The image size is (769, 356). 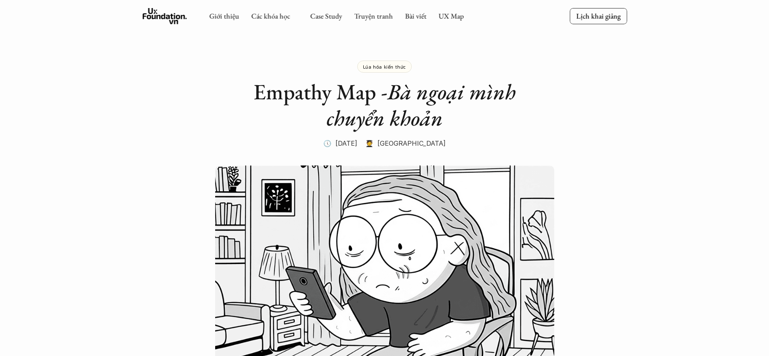 I want to click on p: Lúa hóa kiến thức, so click(x=384, y=67).